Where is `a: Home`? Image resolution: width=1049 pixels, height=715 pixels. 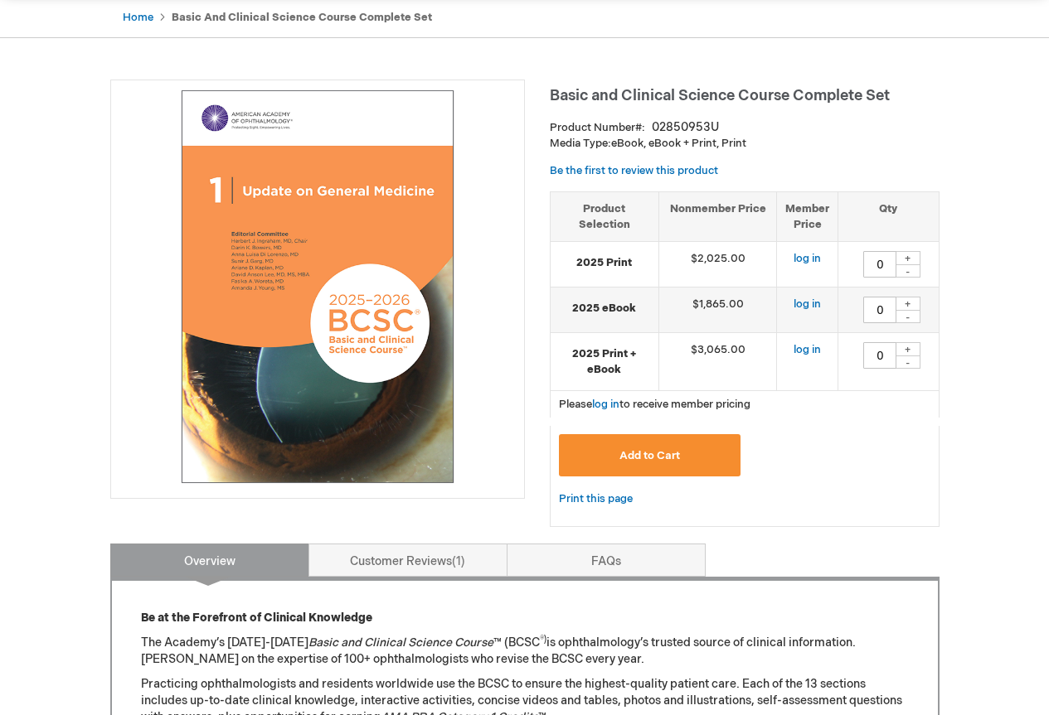 a: Home is located at coordinates (138, 17).